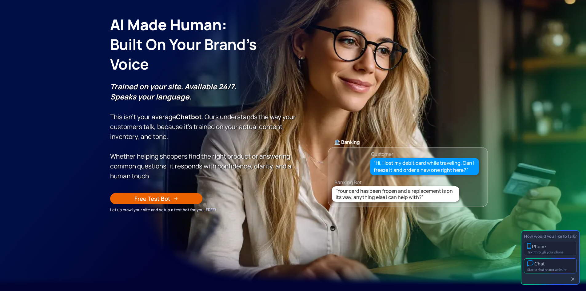 This screenshot has height=291, width=586. What do you see at coordinates (203, 44) in the screenshot?
I see `h1: AI Made Human: ‍` at bounding box center [203, 44].